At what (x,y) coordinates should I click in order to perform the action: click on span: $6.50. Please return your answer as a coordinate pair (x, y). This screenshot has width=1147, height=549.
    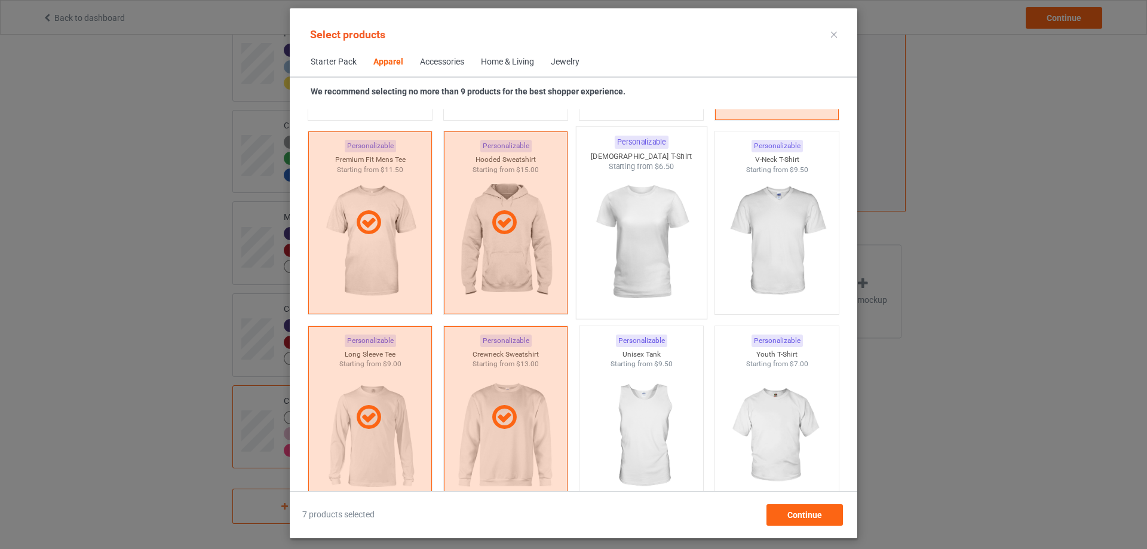
    Looking at the image, I should click on (664, 167).